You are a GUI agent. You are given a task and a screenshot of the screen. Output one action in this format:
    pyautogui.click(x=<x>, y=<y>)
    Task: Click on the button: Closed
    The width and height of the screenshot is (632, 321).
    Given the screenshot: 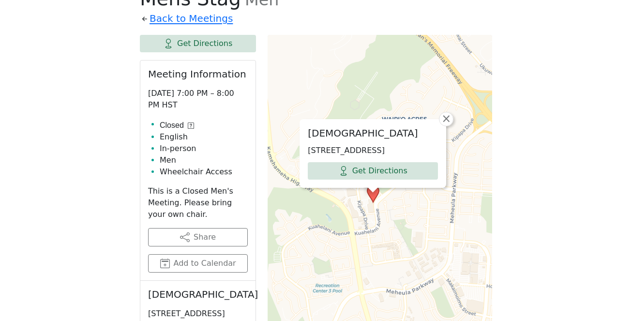 What is the action you would take?
    pyautogui.click(x=177, y=125)
    